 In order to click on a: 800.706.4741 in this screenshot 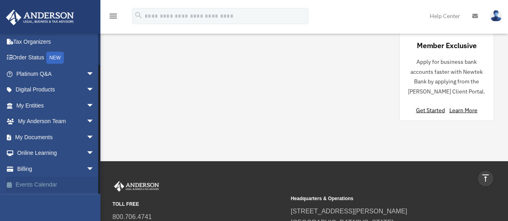, I will do `click(132, 217)`.